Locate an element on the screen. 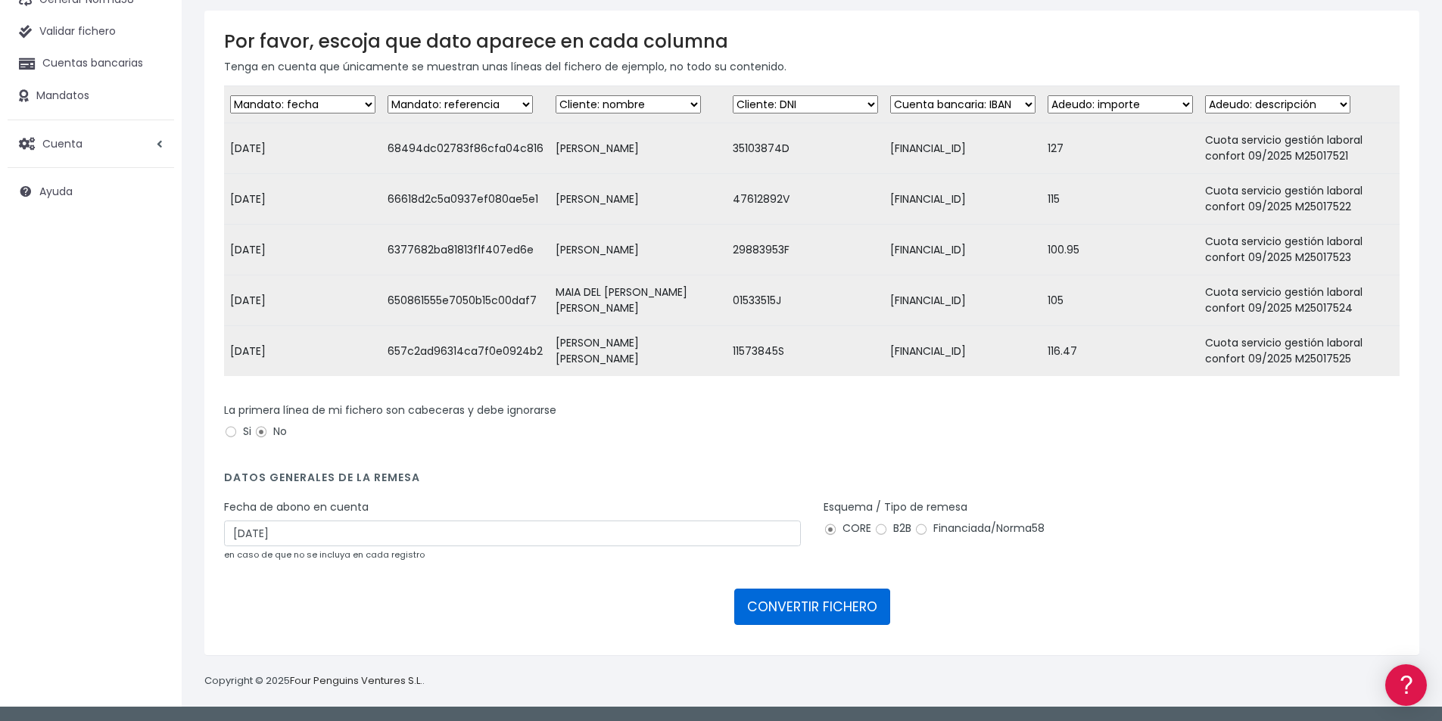 Image resolution: width=1442 pixels, height=721 pixels. button: CONVERTIR FICHERO is located at coordinates (812, 607).